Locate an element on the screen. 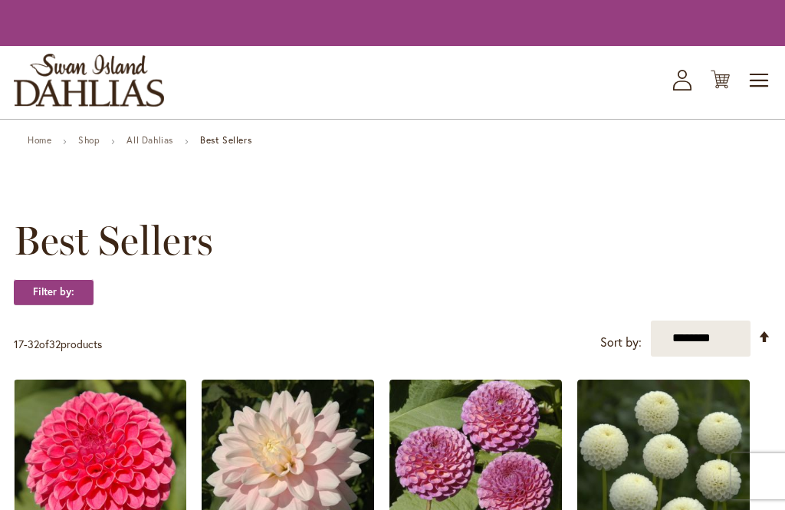  strong: Best Sellers is located at coordinates (225, 139).